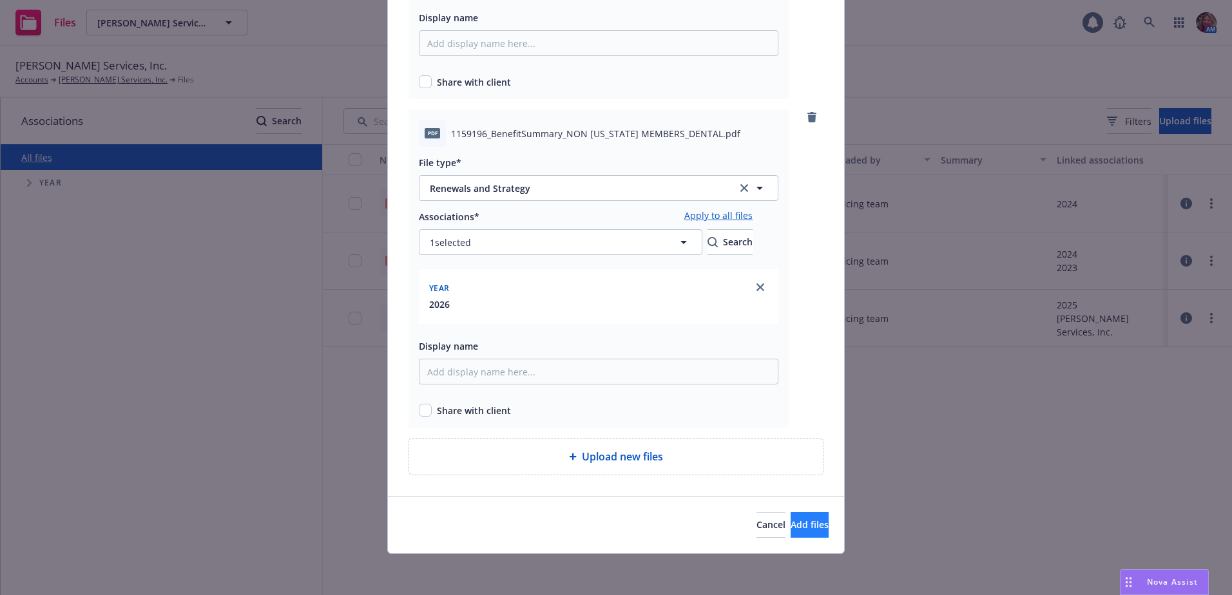 The height and width of the screenshot is (595, 1232). What do you see at coordinates (439, 288) in the screenshot?
I see `span: Year` at bounding box center [439, 288].